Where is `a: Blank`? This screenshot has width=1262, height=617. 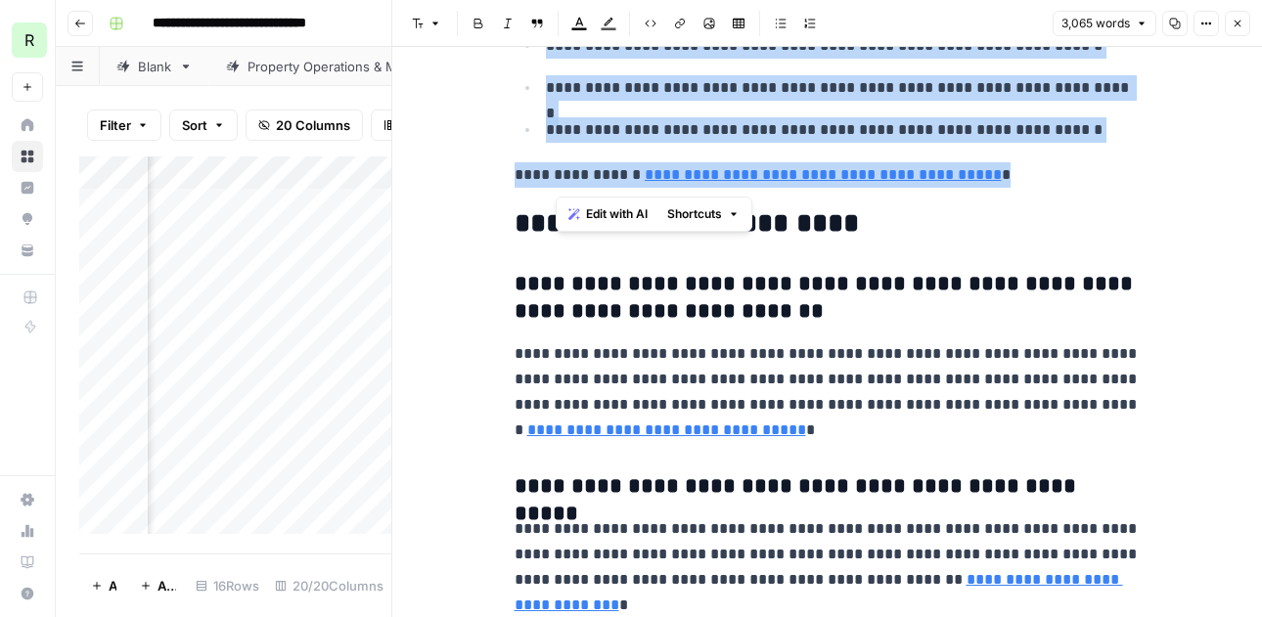 a: Blank is located at coordinates (155, 67).